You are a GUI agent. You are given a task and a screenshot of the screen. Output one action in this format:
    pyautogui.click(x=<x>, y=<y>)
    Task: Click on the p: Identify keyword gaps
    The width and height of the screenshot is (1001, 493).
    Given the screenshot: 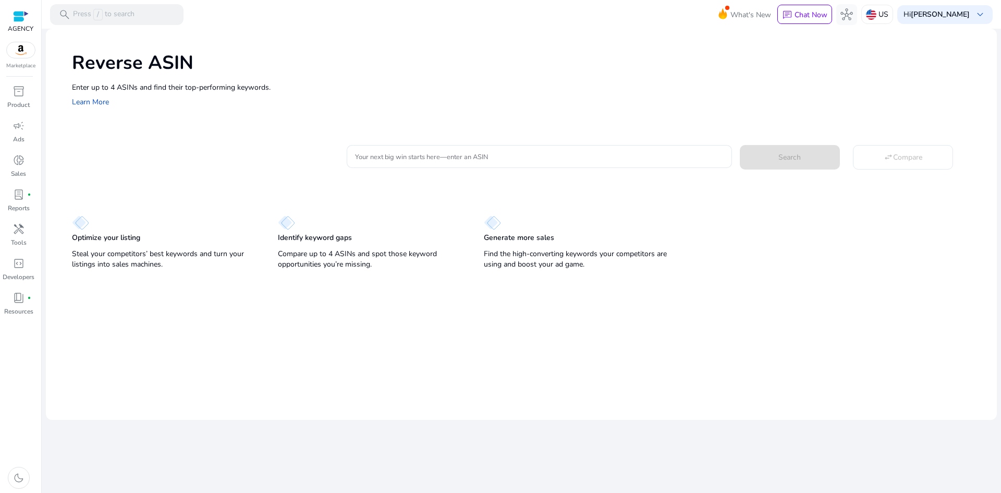 What is the action you would take?
    pyautogui.click(x=315, y=238)
    